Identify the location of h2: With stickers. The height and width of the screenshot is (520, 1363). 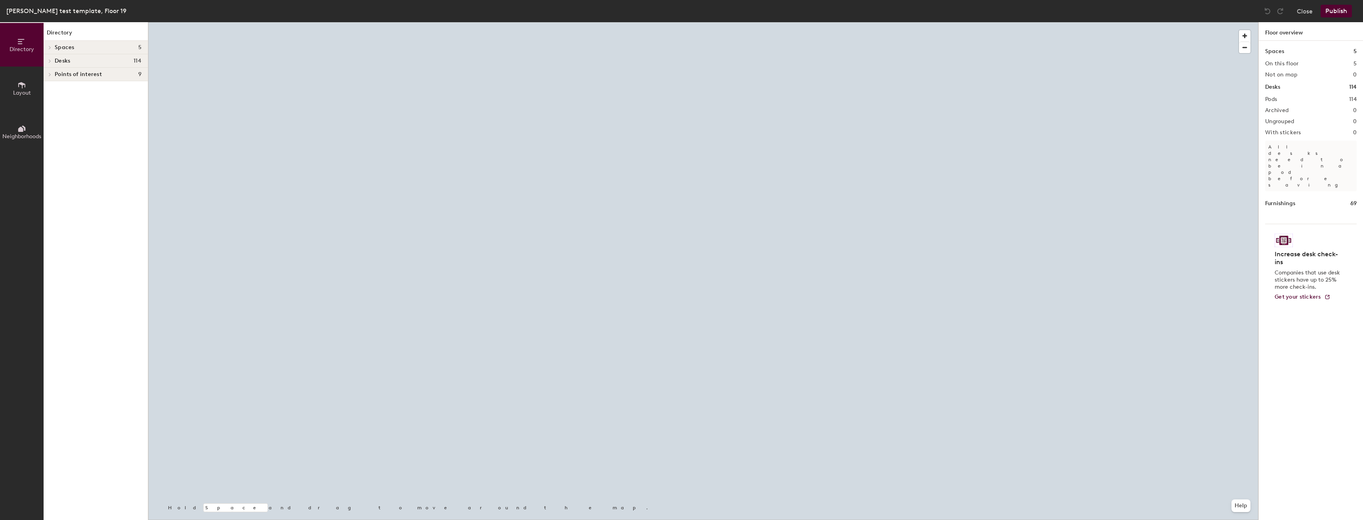
(1283, 133).